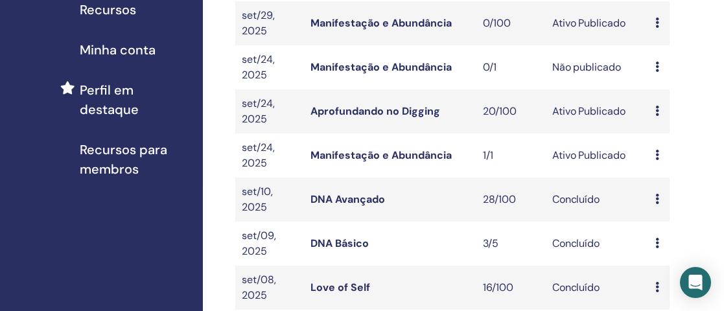 Image resolution: width=724 pixels, height=311 pixels. What do you see at coordinates (270, 244) in the screenshot?
I see `td: set/09, 2025` at bounding box center [270, 244].